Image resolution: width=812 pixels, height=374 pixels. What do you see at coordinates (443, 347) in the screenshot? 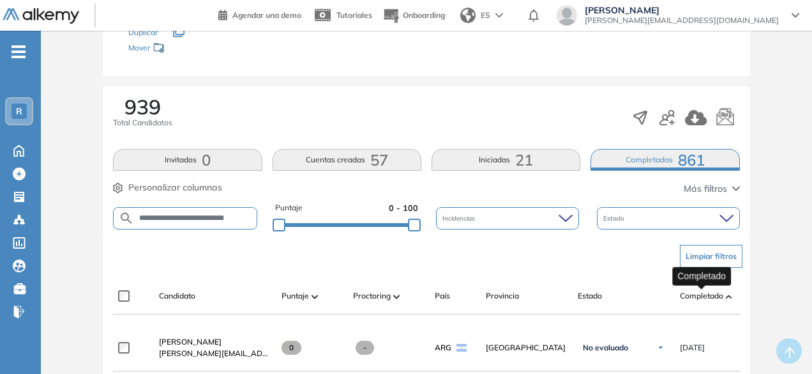
I see `span: ARG` at bounding box center [443, 347].